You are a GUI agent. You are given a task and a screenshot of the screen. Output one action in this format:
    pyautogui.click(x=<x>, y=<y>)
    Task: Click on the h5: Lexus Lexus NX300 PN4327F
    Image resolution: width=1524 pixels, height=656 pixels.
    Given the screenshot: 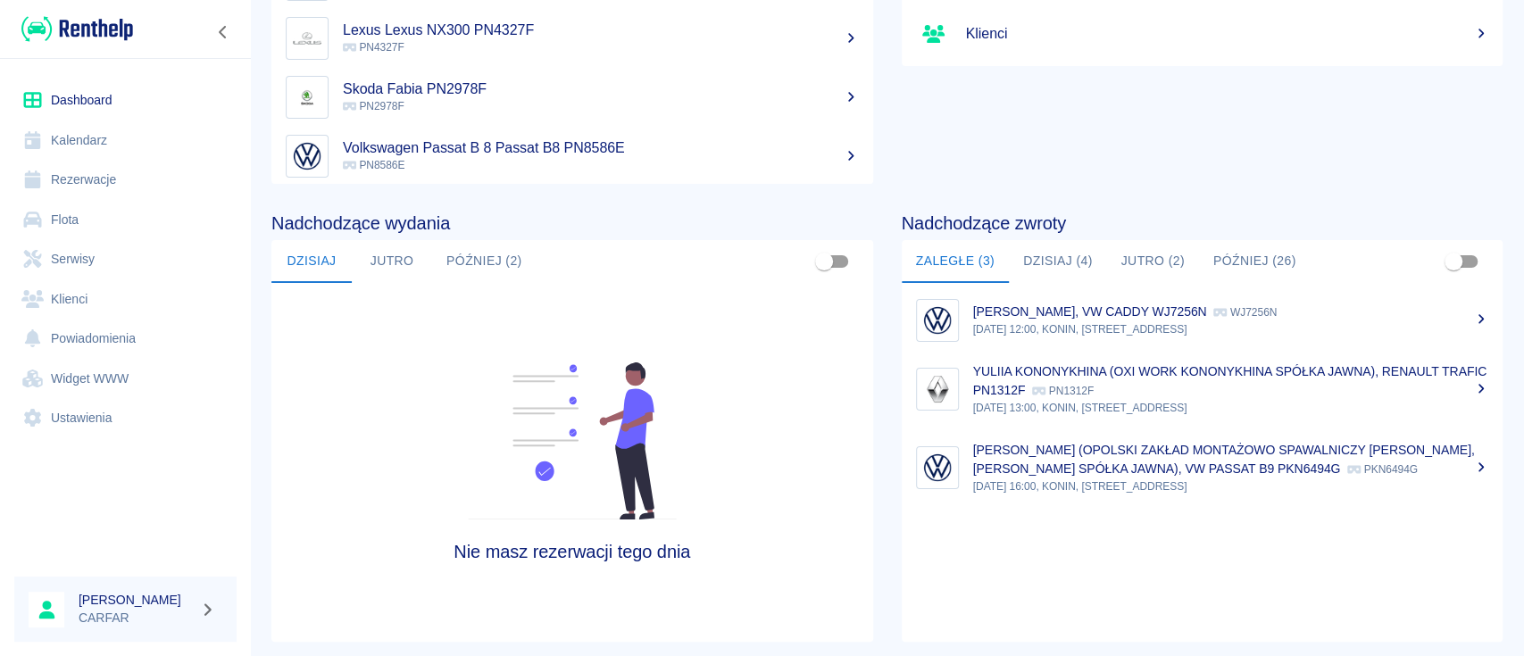 What is the action you would take?
    pyautogui.click(x=601, y=30)
    